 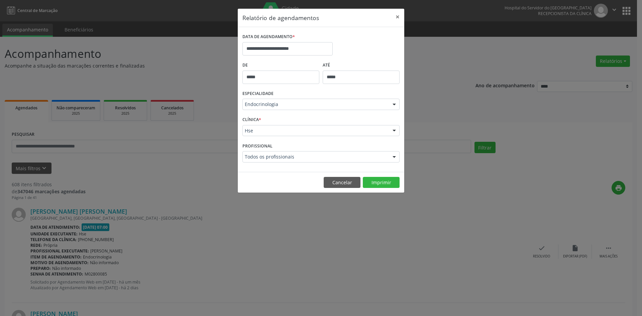 What do you see at coordinates (281, 65) in the screenshot?
I see `label: De` at bounding box center [281, 65].